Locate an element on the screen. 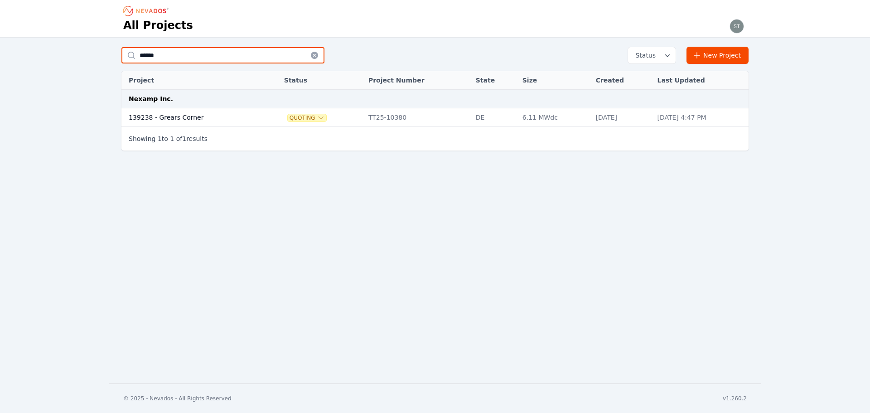  a: New Project is located at coordinates (717, 55).